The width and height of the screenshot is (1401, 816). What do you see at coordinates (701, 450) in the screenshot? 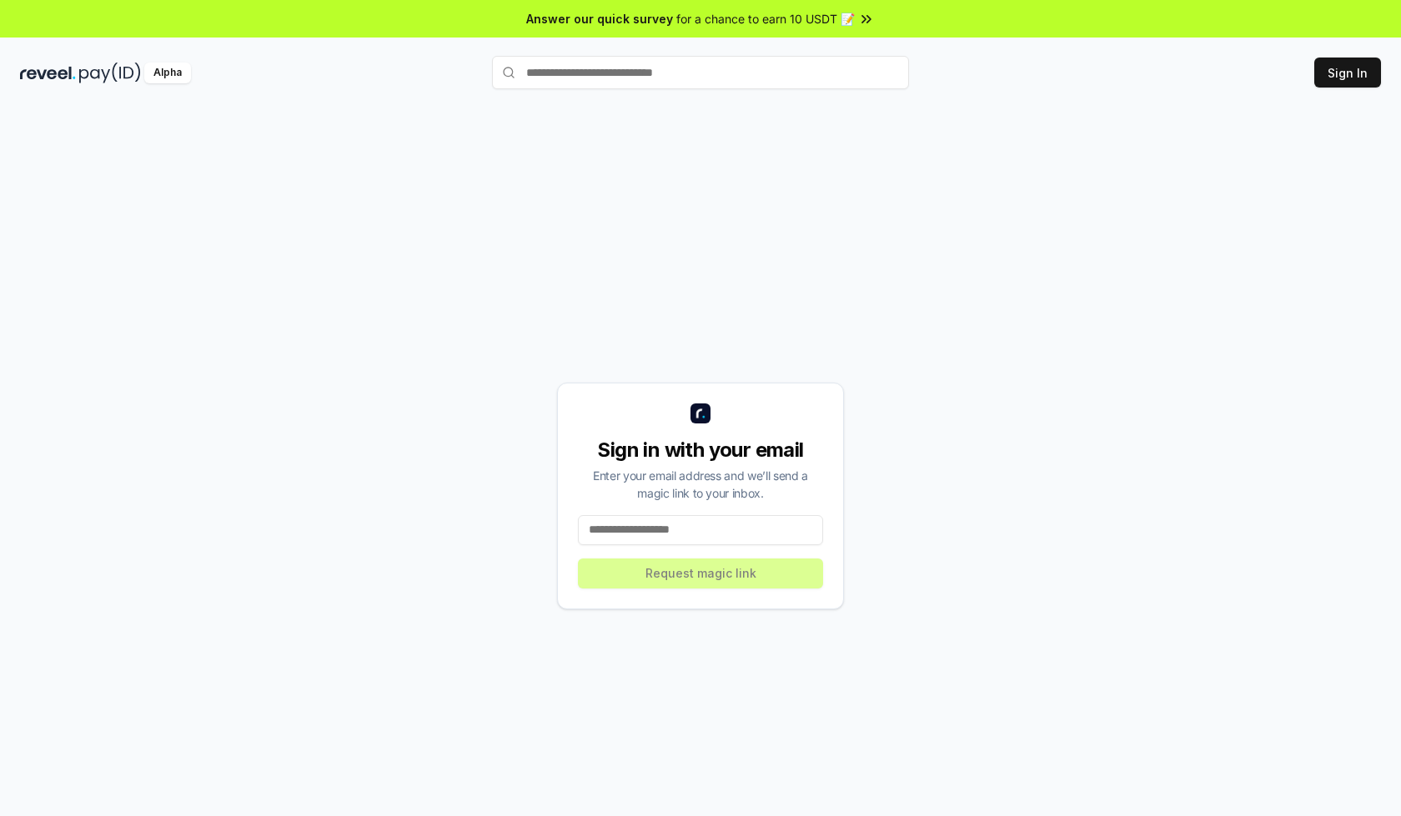
I see `div: Sign in with your email` at bounding box center [701, 450].